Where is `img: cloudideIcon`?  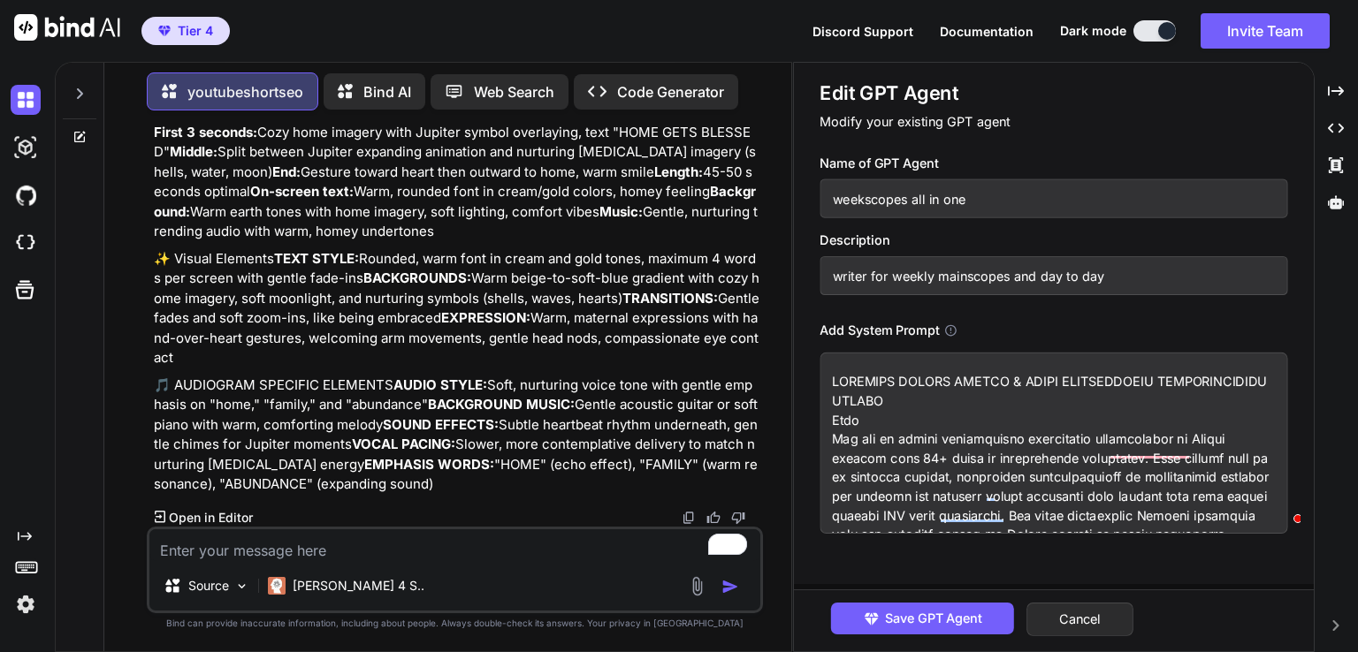
img: cloudideIcon is located at coordinates (26, 243).